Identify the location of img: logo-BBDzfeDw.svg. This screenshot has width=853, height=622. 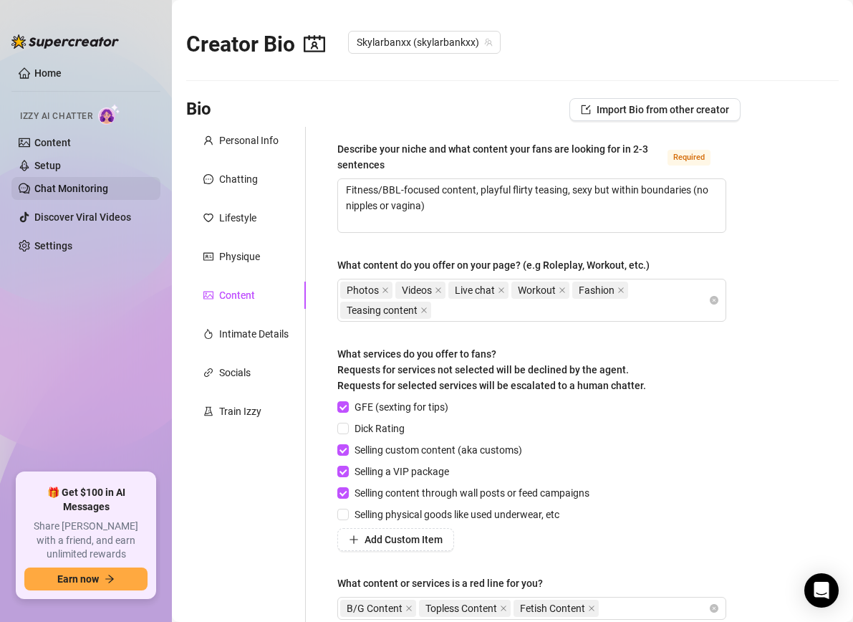
(65, 42).